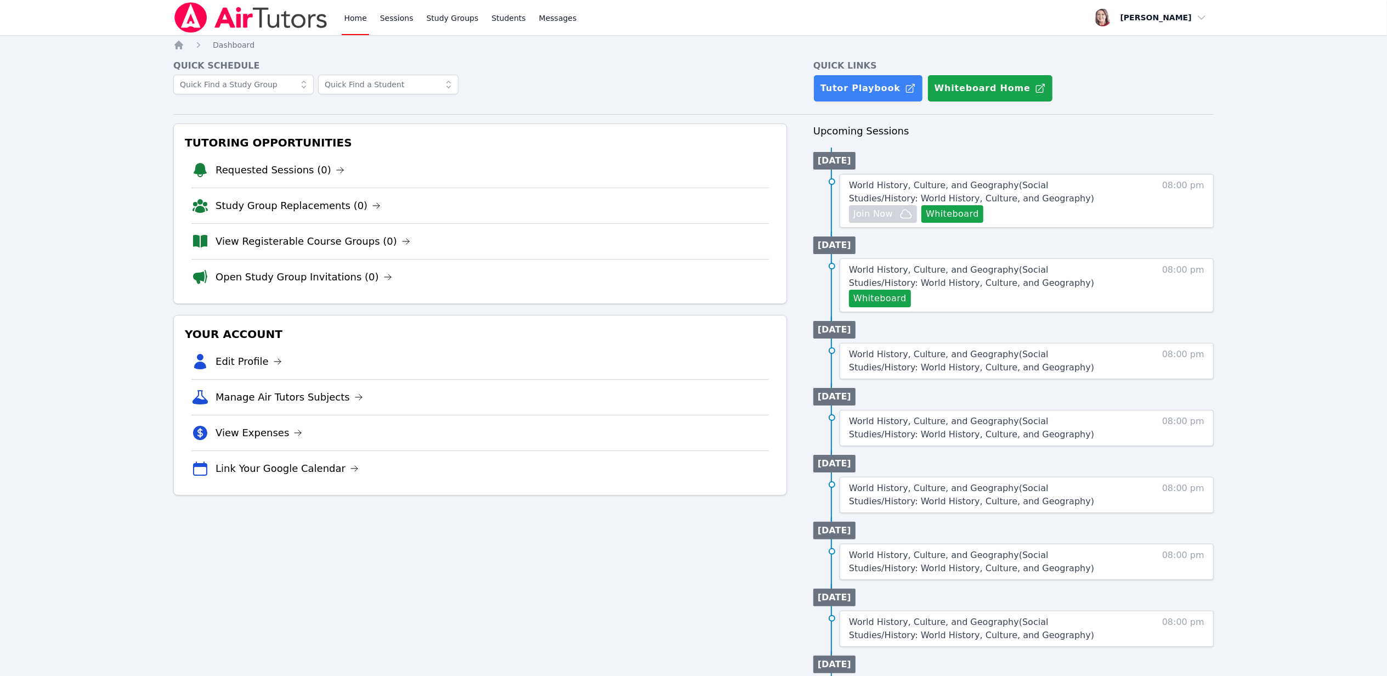 The image size is (1387, 676). Describe the element at coordinates (287, 469) in the screenshot. I see `a: Link Your Google Calendar` at that location.